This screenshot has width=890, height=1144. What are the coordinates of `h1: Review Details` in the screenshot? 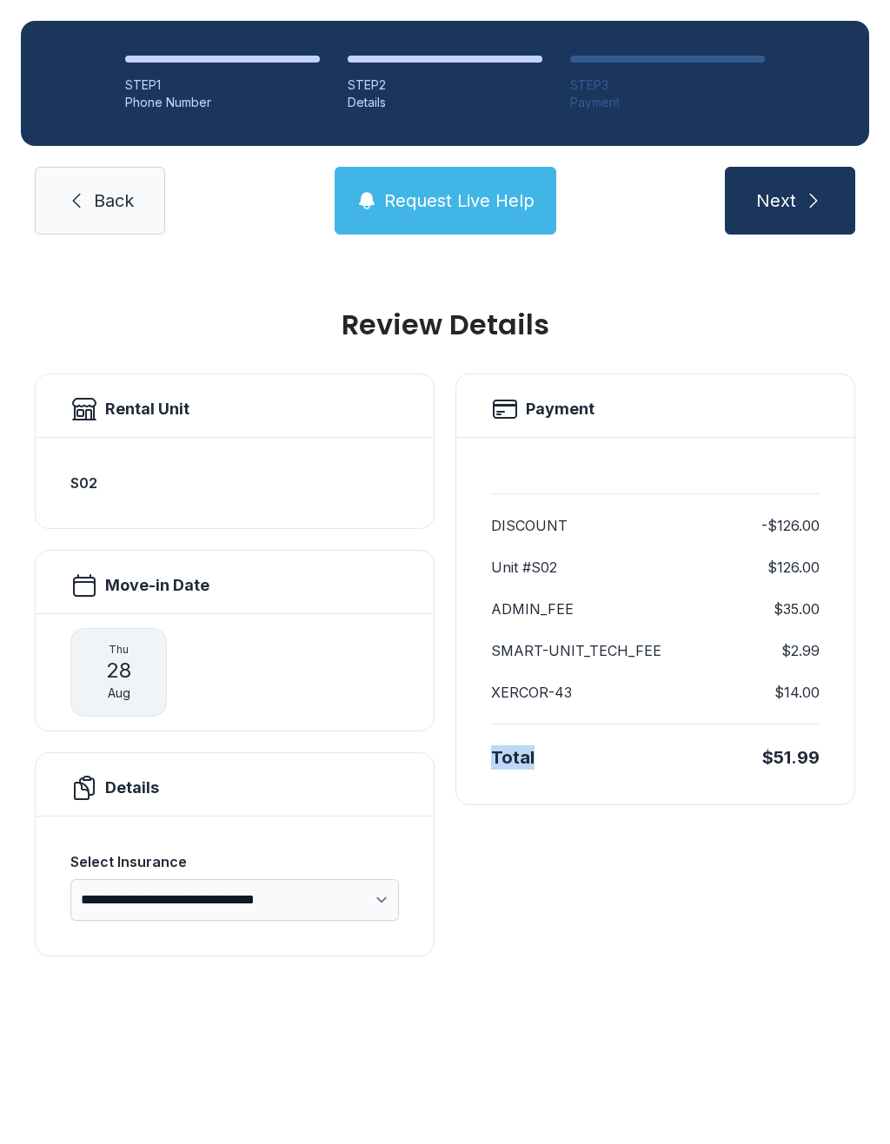 It's located at (445, 325).